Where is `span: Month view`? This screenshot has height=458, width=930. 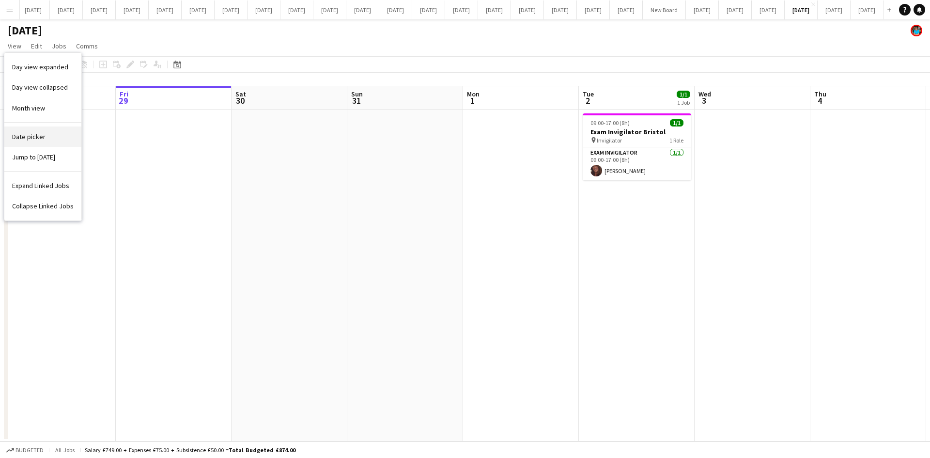 span: Month view is located at coordinates (29, 108).